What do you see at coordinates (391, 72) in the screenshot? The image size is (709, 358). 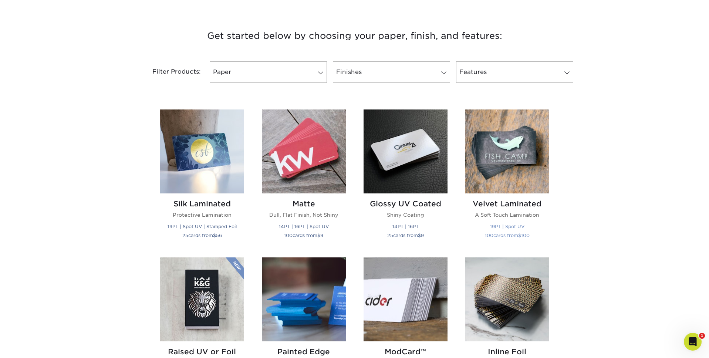 I see `a: Finishes` at bounding box center [391, 72].